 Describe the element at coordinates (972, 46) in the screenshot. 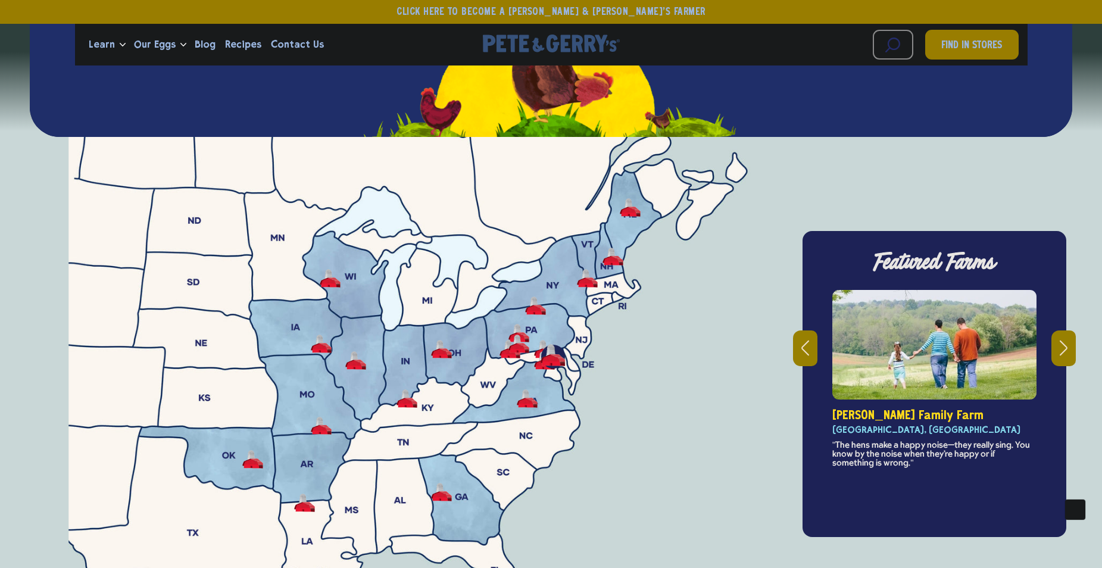

I see `span: Find in Stores` at that location.